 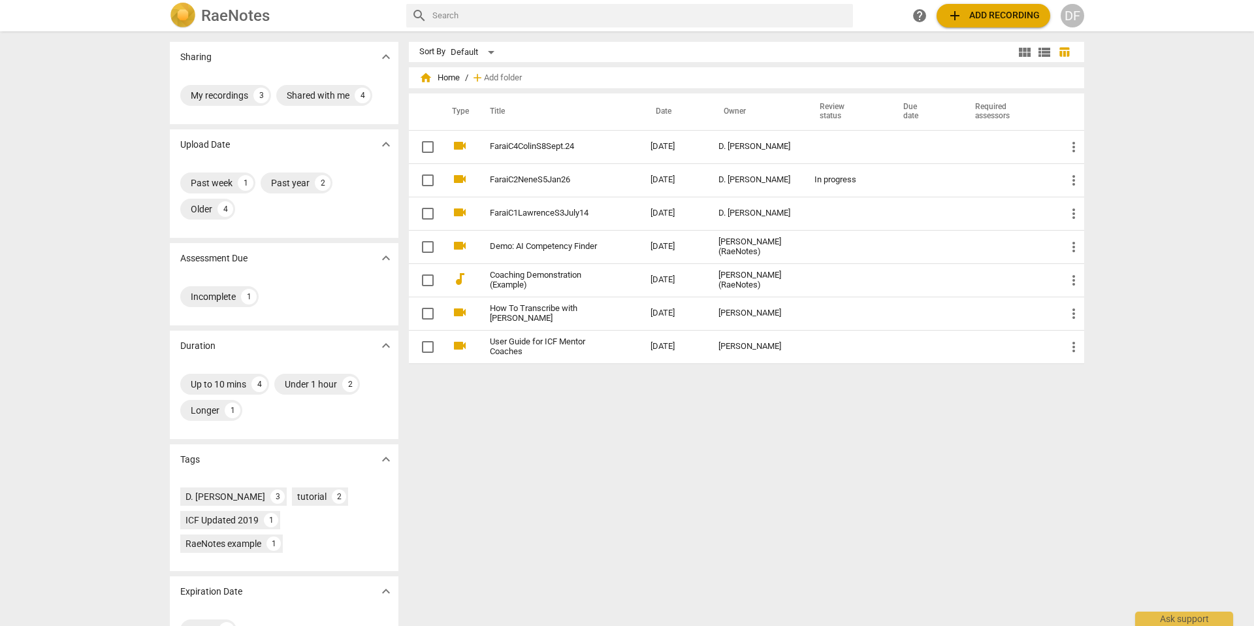 I want to click on p: Assessment Due, so click(x=214, y=258).